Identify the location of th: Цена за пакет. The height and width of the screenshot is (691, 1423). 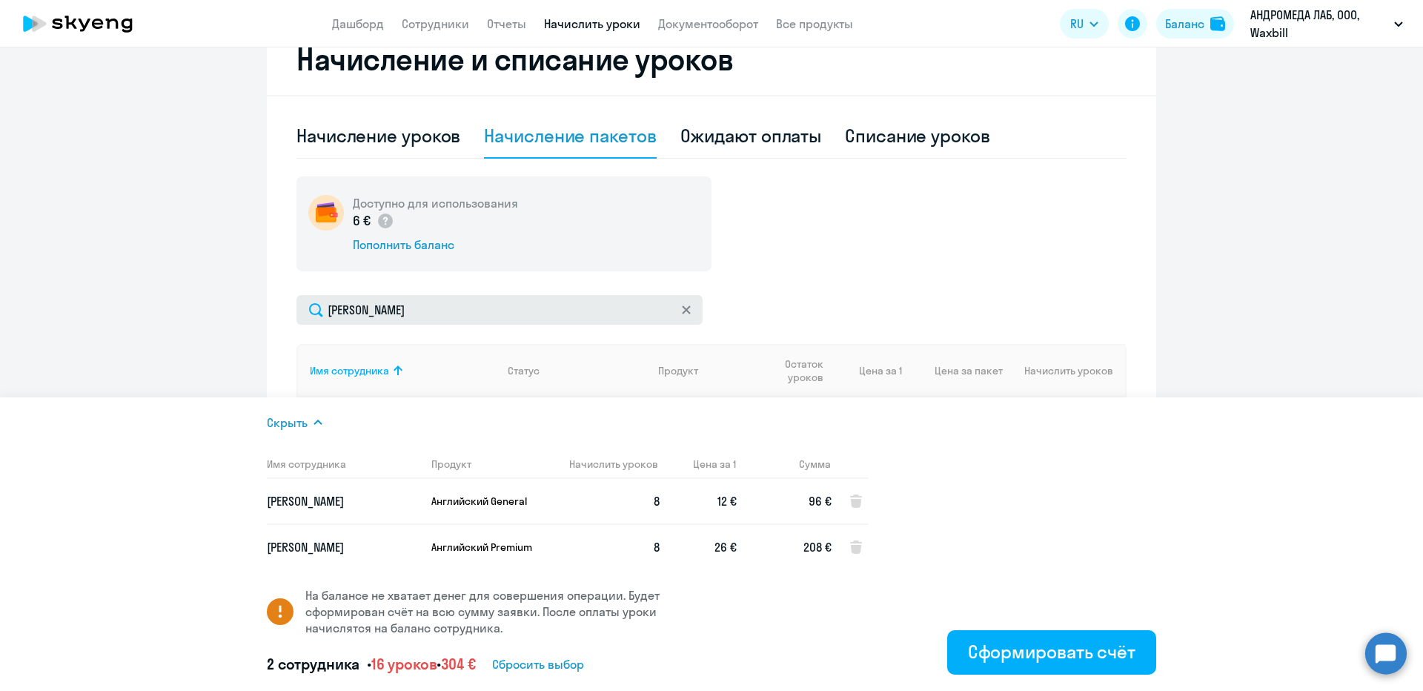
(952, 370).